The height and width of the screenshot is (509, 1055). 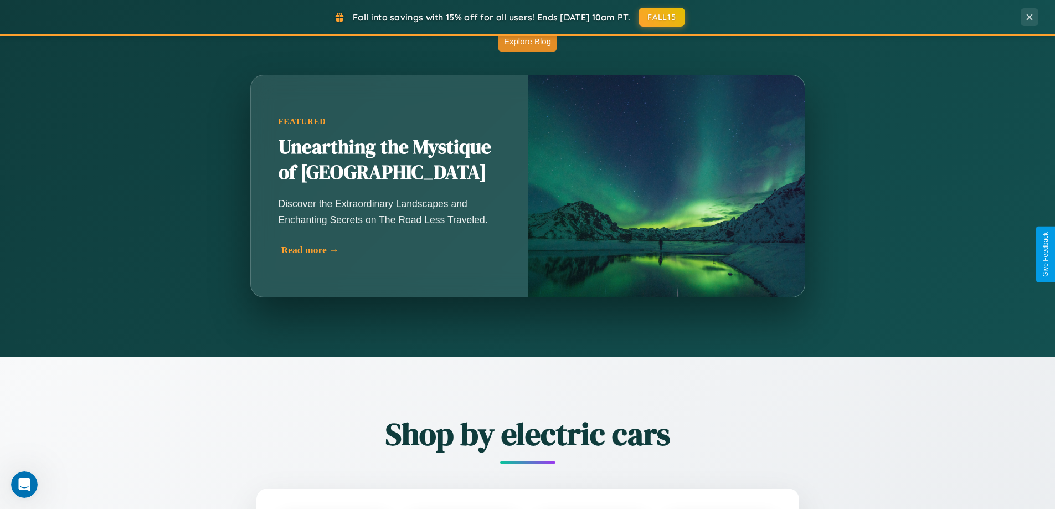 What do you see at coordinates (528, 434) in the screenshot?
I see `h2: Shop by electric cars` at bounding box center [528, 434].